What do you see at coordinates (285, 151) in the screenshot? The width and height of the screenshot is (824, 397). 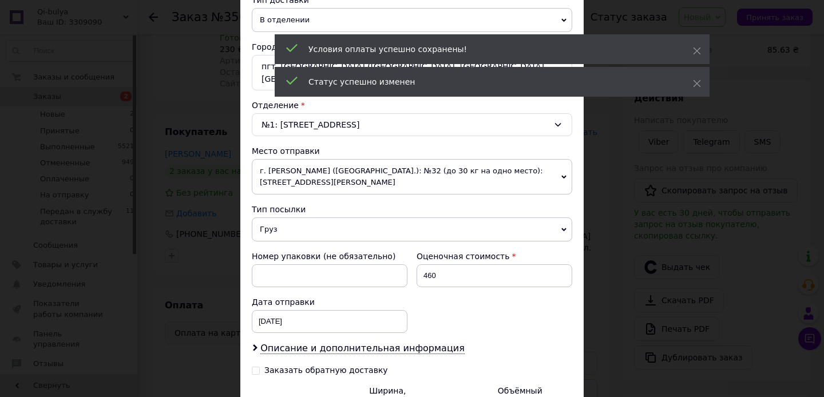 I see `span: Место отправки` at bounding box center [285, 151].